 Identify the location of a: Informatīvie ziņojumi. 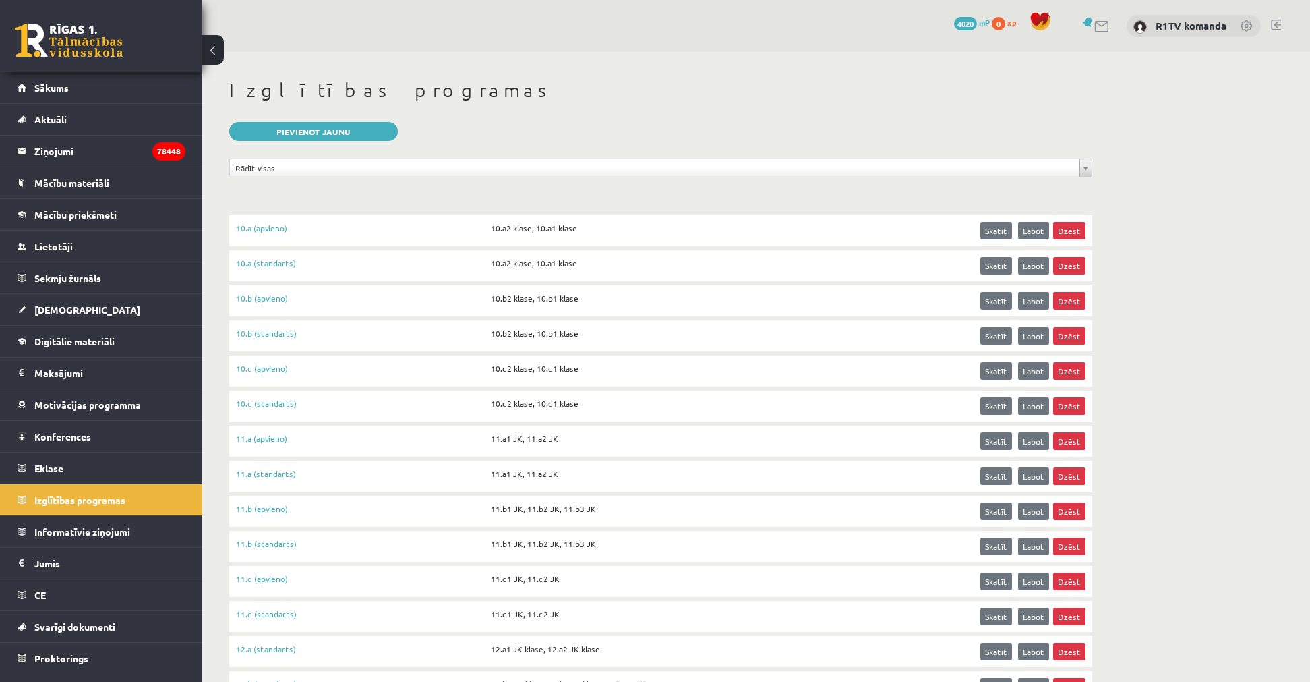
(101, 531).